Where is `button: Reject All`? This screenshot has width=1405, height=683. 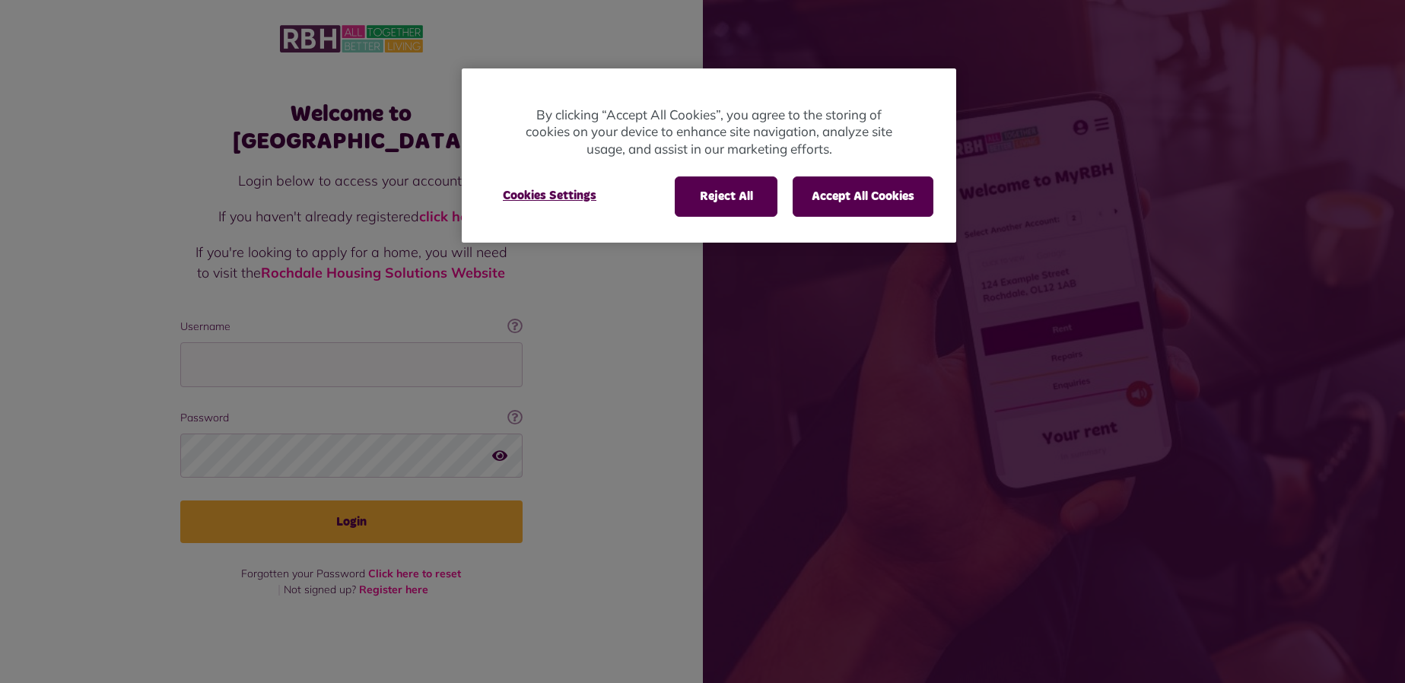 button: Reject All is located at coordinates (726, 196).